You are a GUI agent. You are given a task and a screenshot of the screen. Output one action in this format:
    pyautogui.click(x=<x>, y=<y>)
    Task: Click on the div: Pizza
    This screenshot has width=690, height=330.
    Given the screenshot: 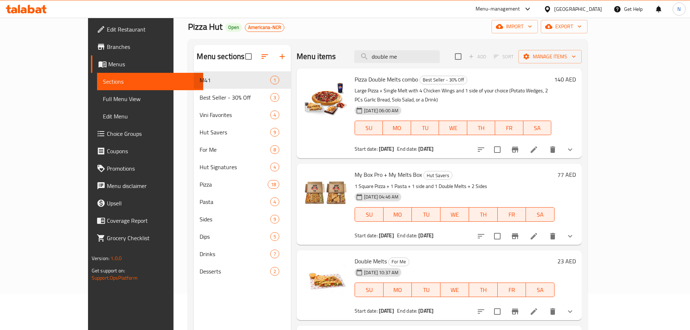 What is the action you would take?
    pyautogui.click(x=233, y=184)
    